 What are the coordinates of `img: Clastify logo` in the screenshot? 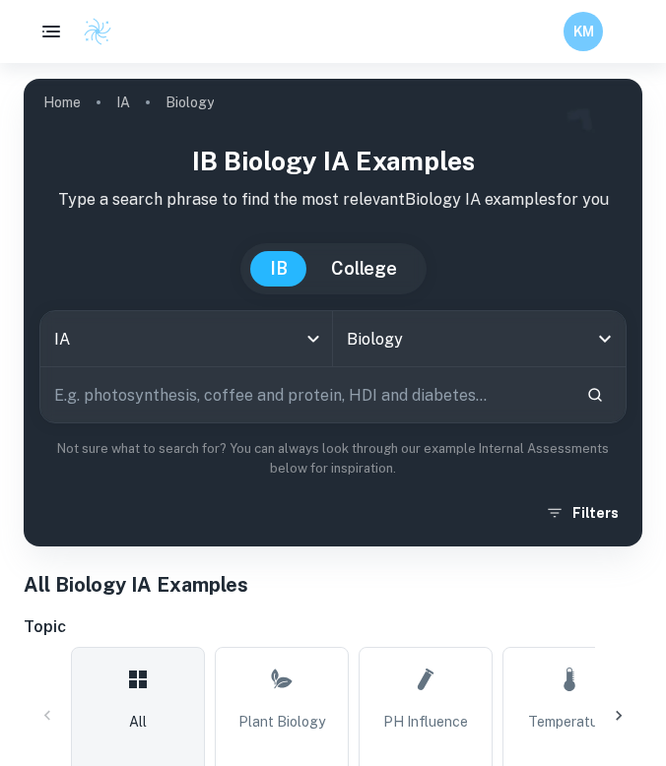 It's located at (98, 32).